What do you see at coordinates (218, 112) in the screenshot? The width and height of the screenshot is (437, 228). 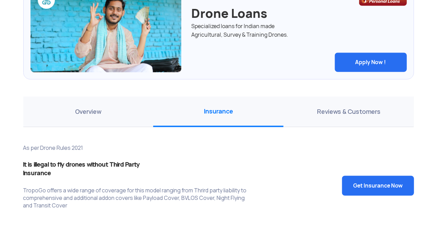 I see `span: Insurance` at bounding box center [218, 112].